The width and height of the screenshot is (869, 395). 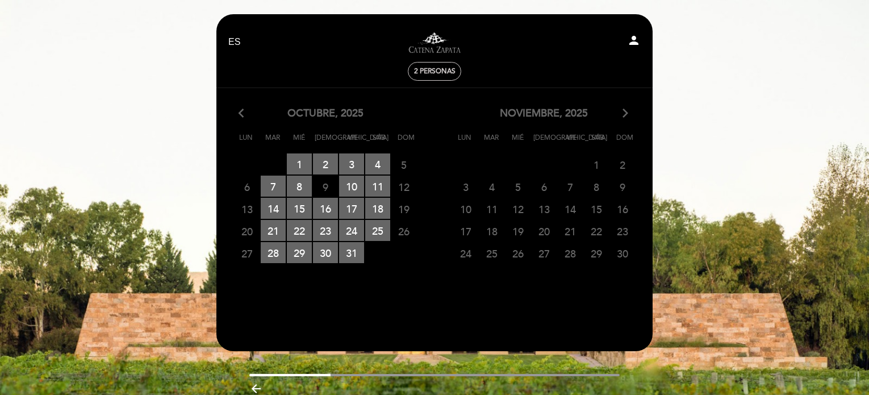 What do you see at coordinates (625, 114) in the screenshot?
I see `i: arrow_forward_ios` at bounding box center [625, 114].